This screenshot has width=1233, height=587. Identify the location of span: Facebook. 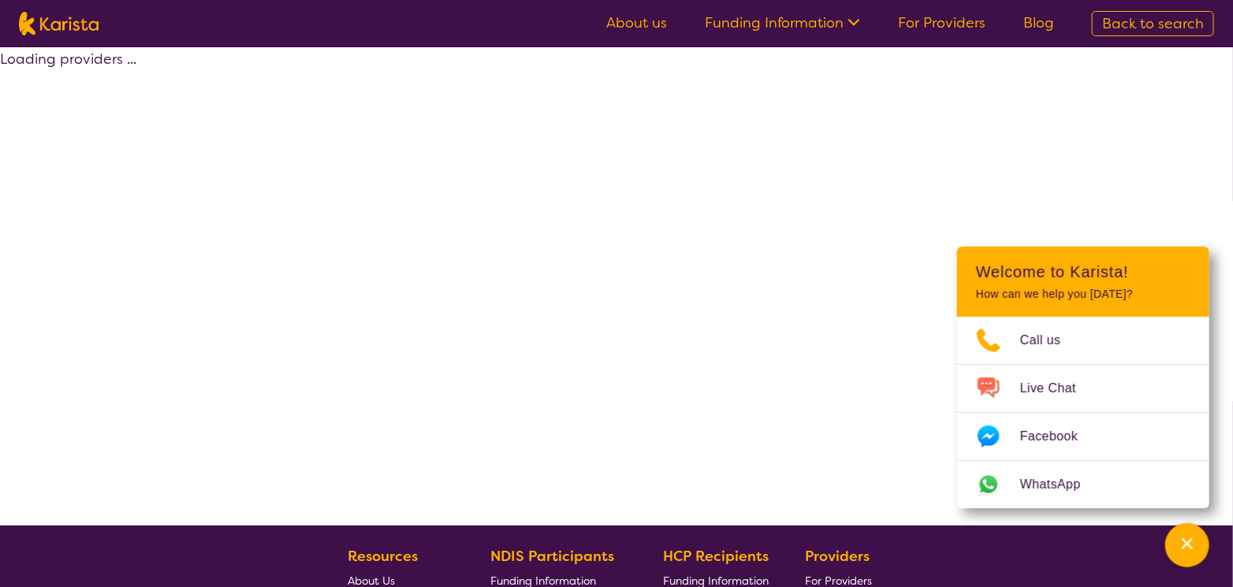
(1058, 437).